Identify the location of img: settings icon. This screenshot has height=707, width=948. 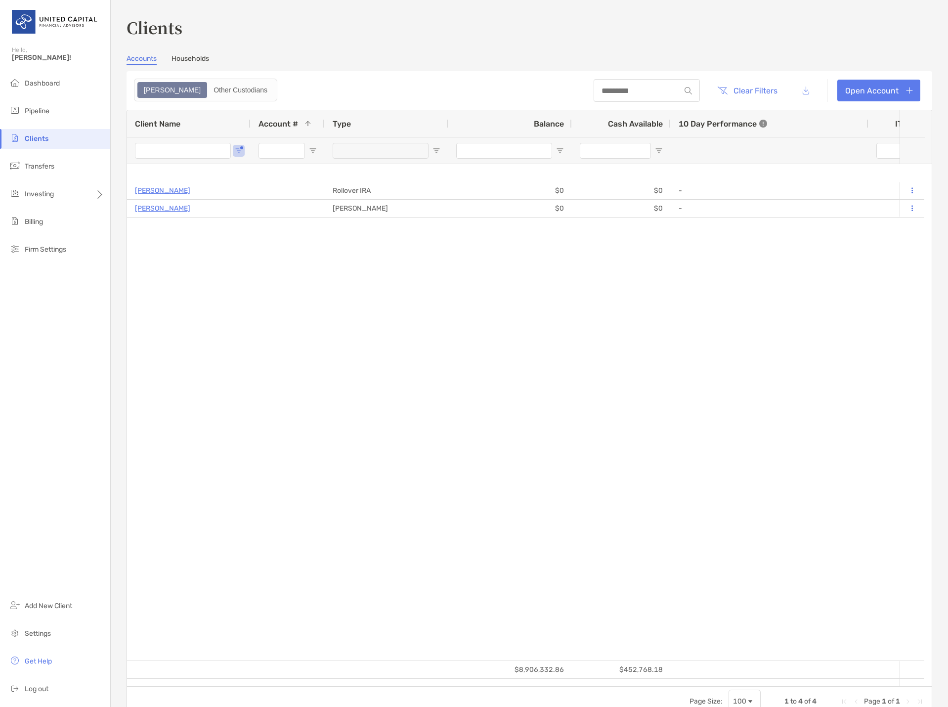
(15, 633).